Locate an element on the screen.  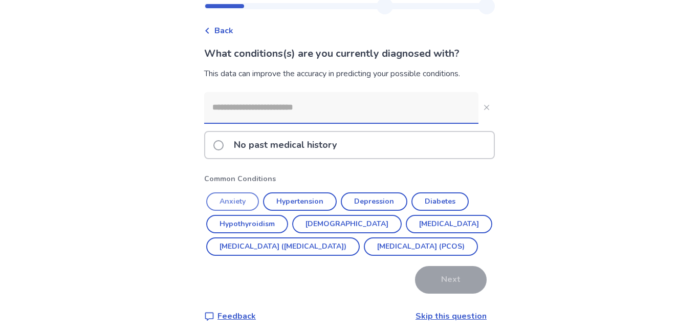
input: Close is located at coordinates (341, 107).